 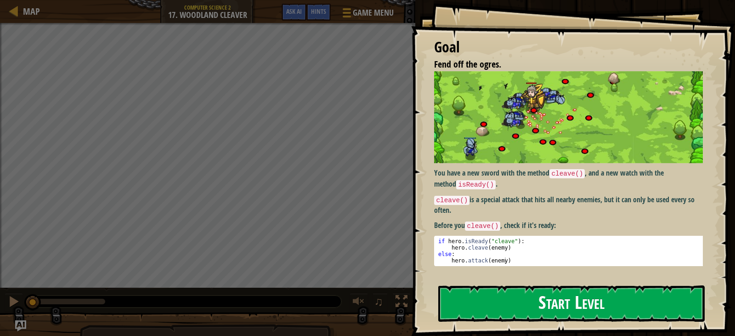 What do you see at coordinates (319, 11) in the screenshot?
I see `span: Hints` at bounding box center [319, 11].